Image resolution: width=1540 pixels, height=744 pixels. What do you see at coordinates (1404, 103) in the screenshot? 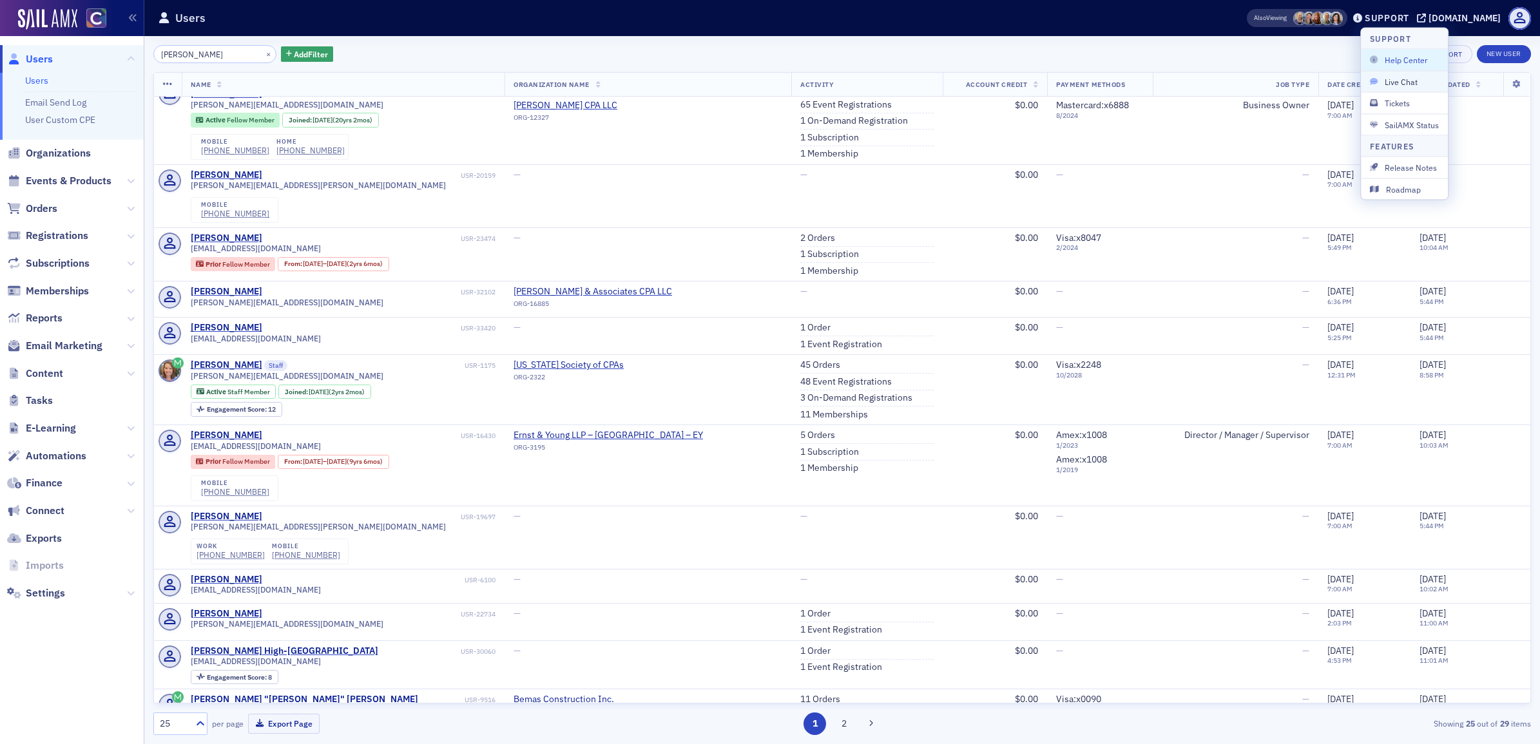
I see `span: Tickets` at bounding box center [1404, 103].